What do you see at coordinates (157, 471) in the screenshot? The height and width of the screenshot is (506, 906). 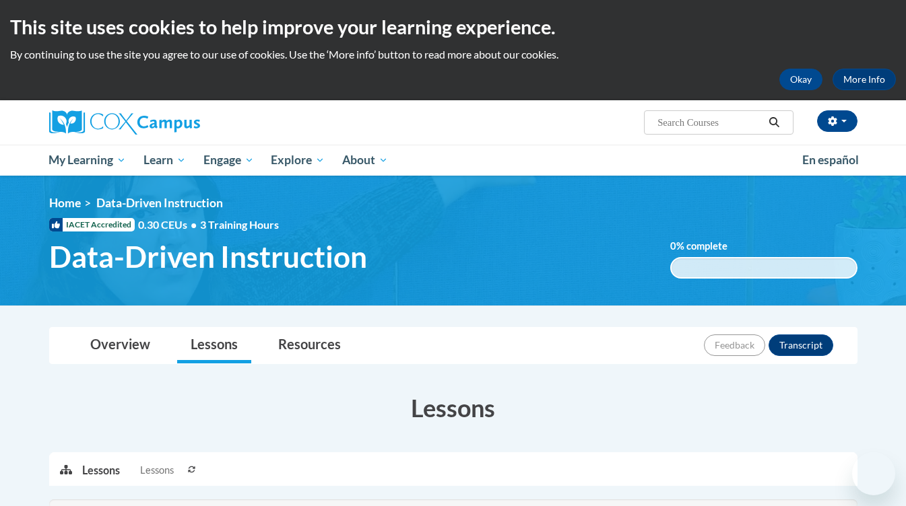 I see `span: Lessons` at bounding box center [157, 471].